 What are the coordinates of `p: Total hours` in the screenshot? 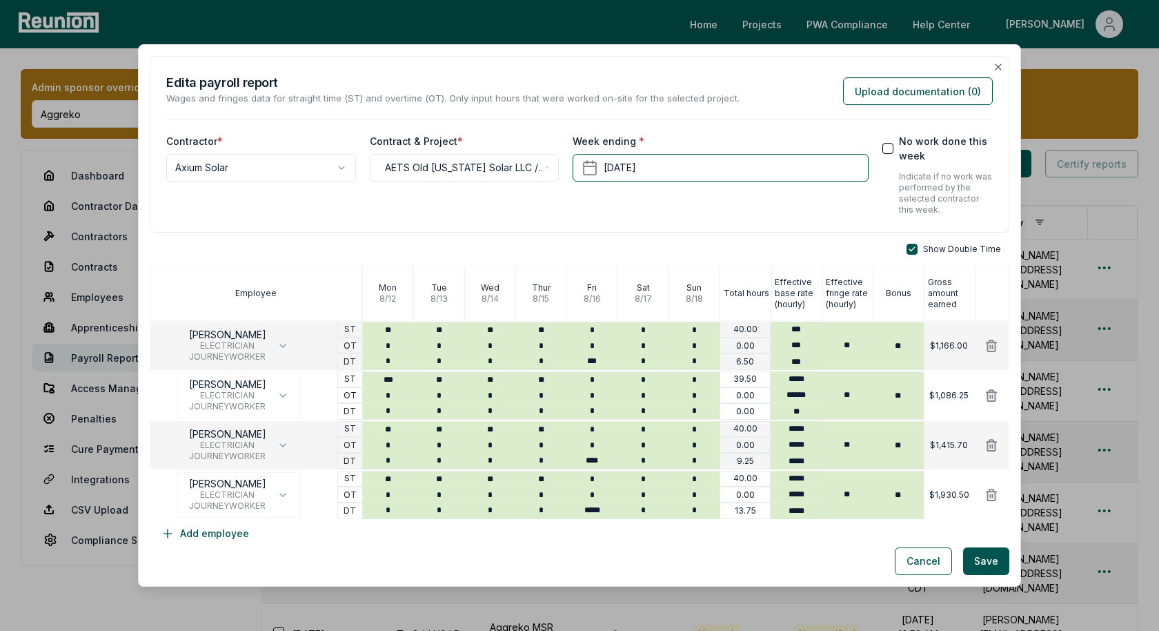 It's located at (747, 293).